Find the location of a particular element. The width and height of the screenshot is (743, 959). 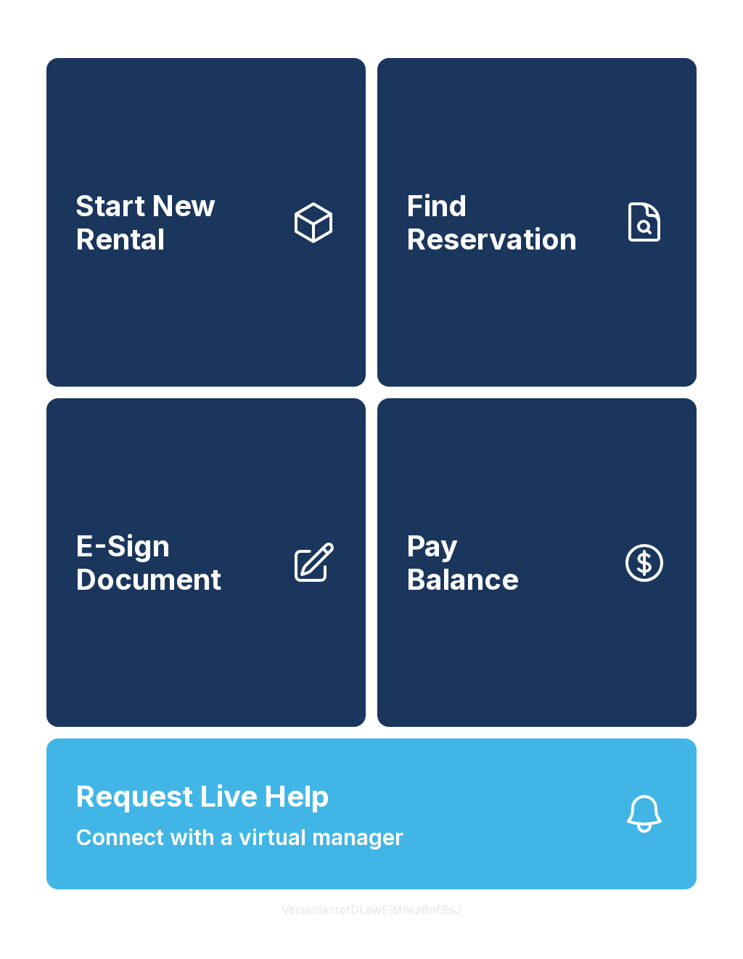

button: Request Live HelpConnect with a virtual manager is located at coordinates (372, 814).